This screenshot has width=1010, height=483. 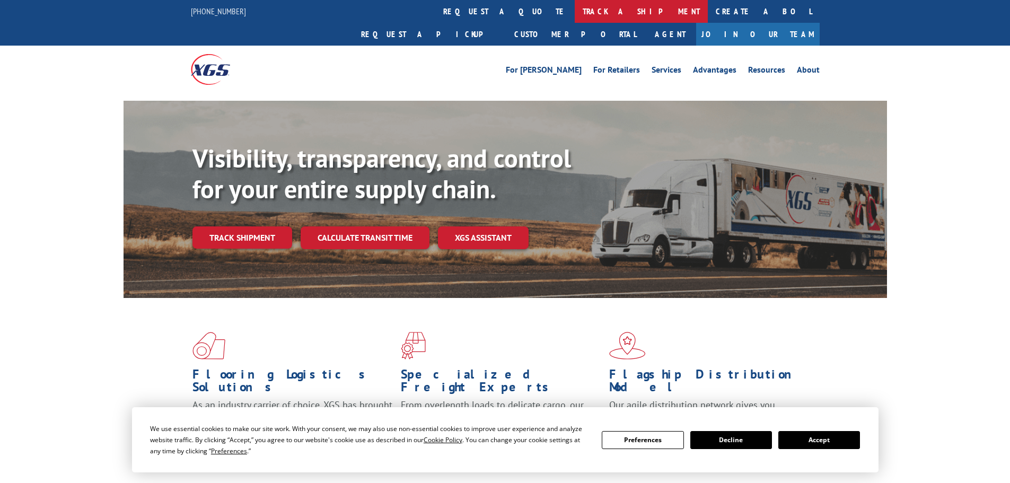 What do you see at coordinates (365, 237) in the screenshot?
I see `a: Calculate transit time` at bounding box center [365, 237].